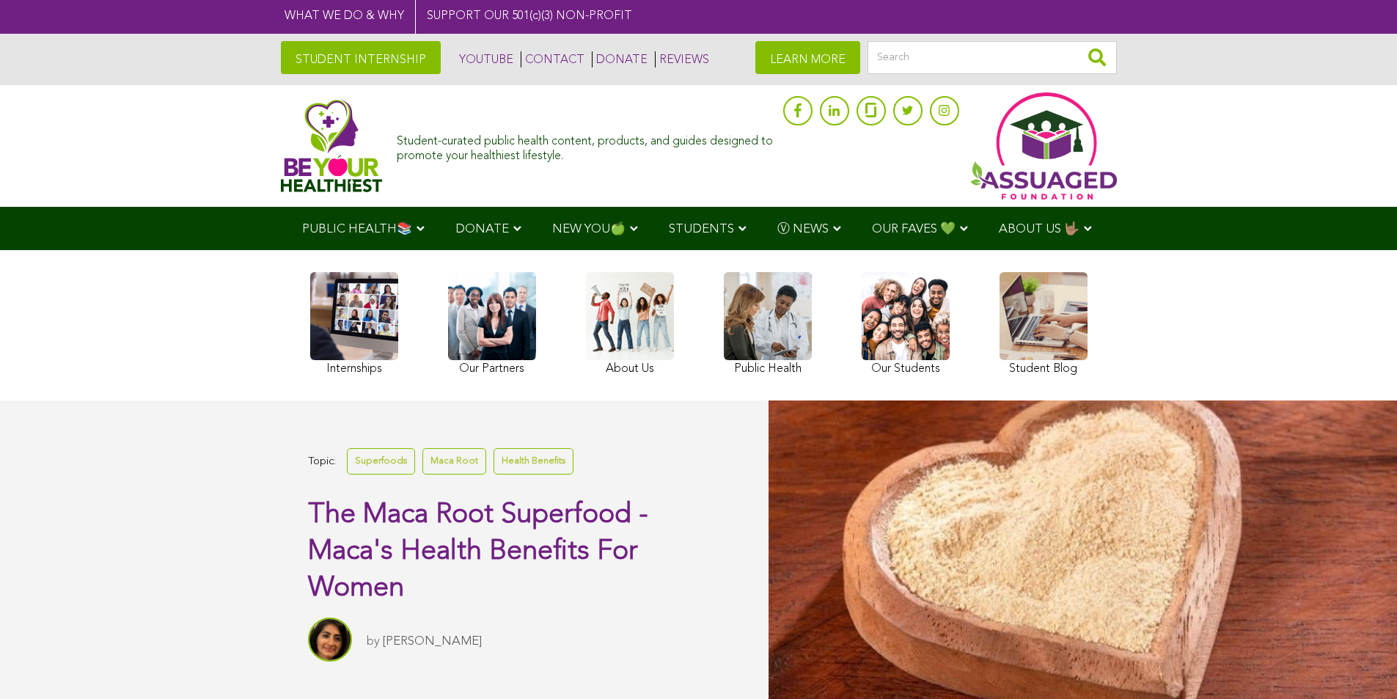 The image size is (1397, 699). I want to click on a: YOUTUBE, so click(484, 59).